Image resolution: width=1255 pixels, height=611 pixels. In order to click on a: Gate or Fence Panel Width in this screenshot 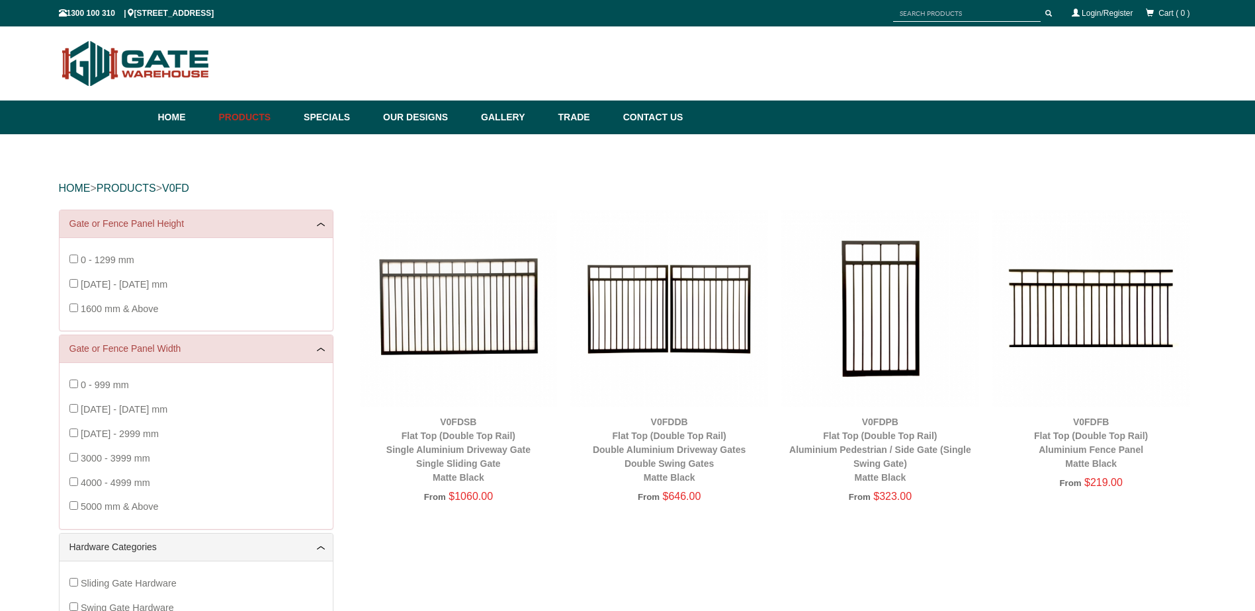, I will do `click(196, 349)`.